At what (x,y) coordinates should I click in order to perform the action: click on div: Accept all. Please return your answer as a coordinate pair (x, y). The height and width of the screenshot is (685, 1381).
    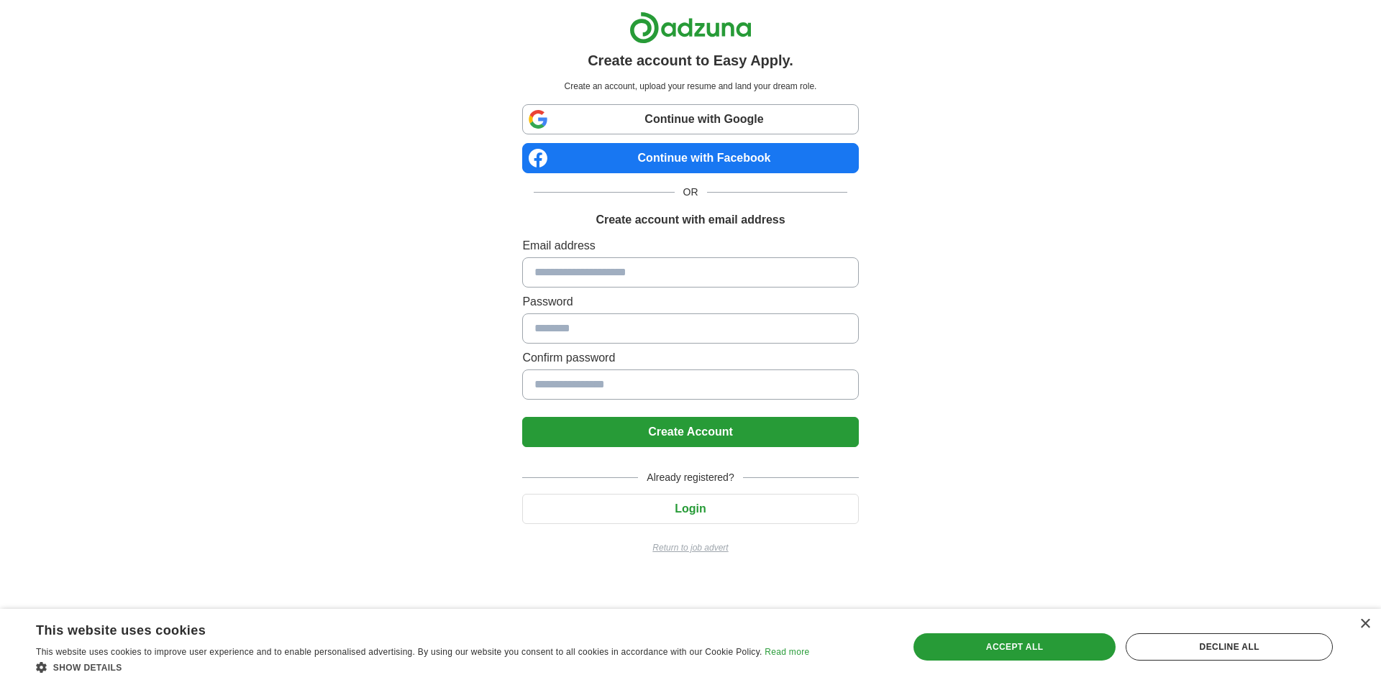
    Looking at the image, I should click on (1015, 647).